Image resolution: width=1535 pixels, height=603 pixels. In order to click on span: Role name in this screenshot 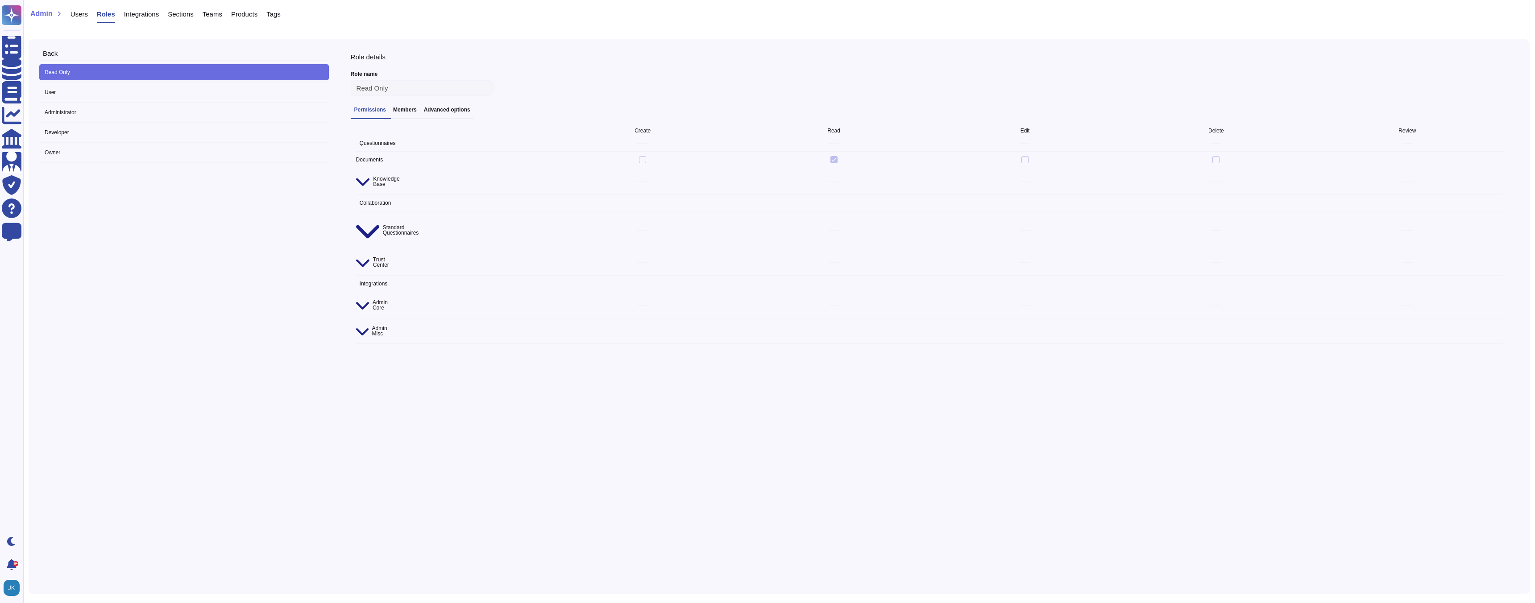, I will do `click(364, 74)`.